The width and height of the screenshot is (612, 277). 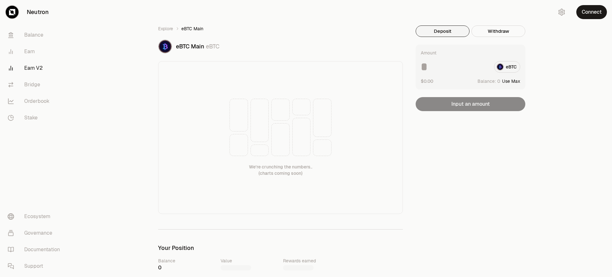 What do you see at coordinates (36, 52) in the screenshot?
I see `a: Earn` at bounding box center [36, 52].